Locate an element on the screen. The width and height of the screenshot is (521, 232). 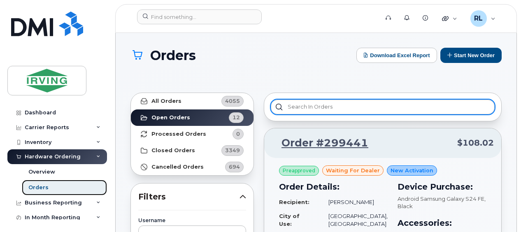
strong: Processed Orders is located at coordinates (178, 134).